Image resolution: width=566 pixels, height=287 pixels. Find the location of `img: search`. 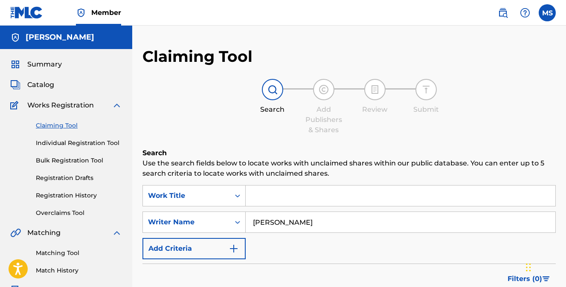

img: search is located at coordinates (502, 13).